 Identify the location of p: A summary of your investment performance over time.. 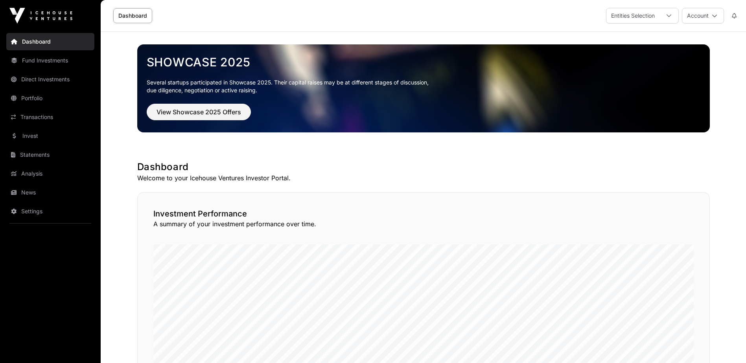
(423, 224).